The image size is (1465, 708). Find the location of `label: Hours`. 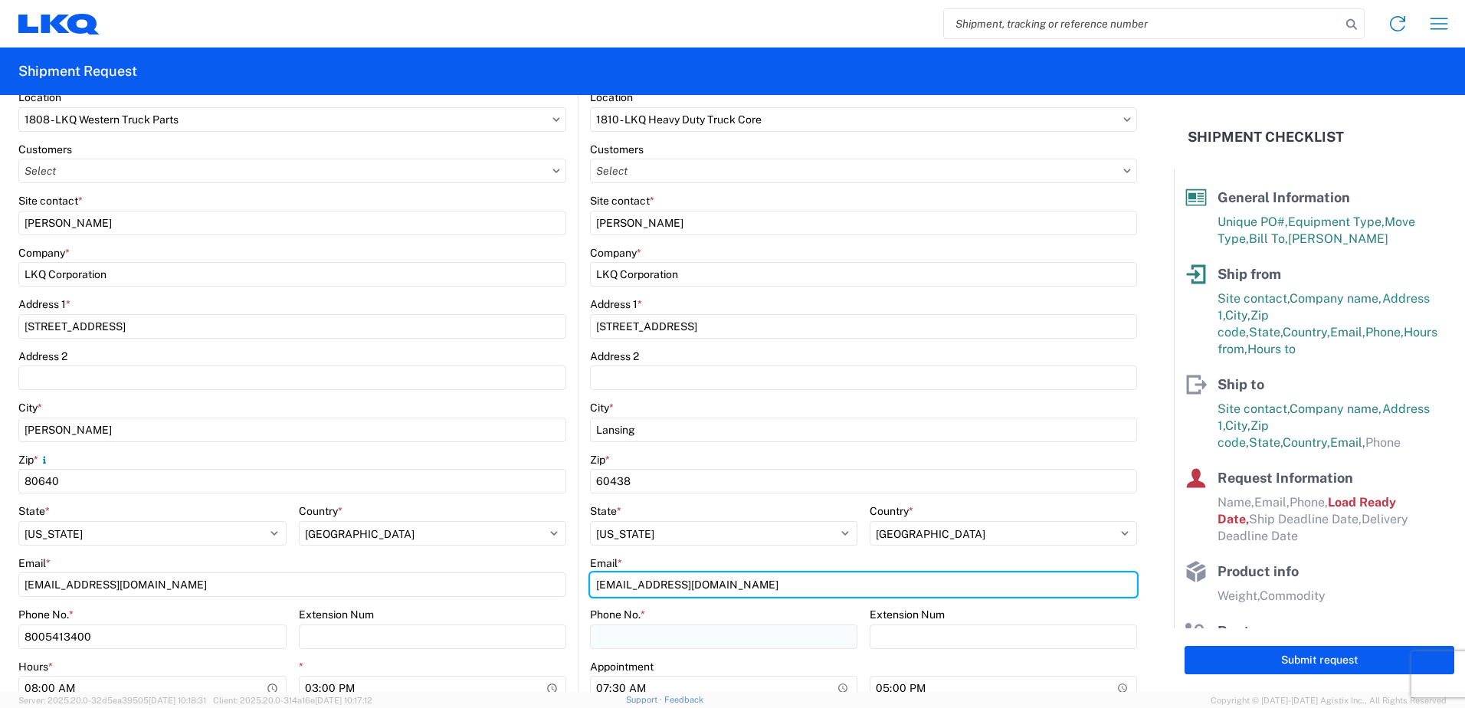

label: Hours is located at coordinates (35, 667).